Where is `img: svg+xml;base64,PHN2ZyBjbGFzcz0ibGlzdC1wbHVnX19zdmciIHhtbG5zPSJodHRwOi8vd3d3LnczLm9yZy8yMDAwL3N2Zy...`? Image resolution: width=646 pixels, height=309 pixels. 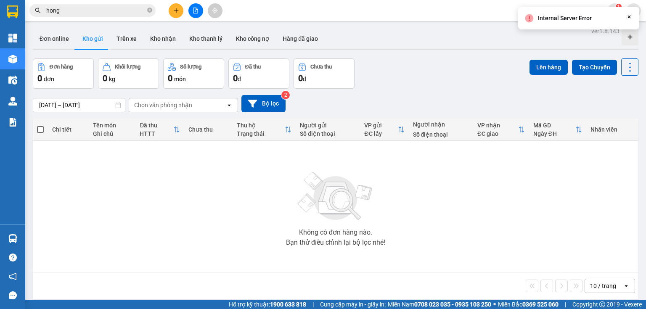 img: svg+xml;base64,PHN2ZyBjbGFzcz0ibGlzdC1wbHVnX19zdmciIHhtbG5zPSJodHRwOi8vd3d3LnczLm9yZy8yMDAwL3N2Zy... is located at coordinates (336, 196).